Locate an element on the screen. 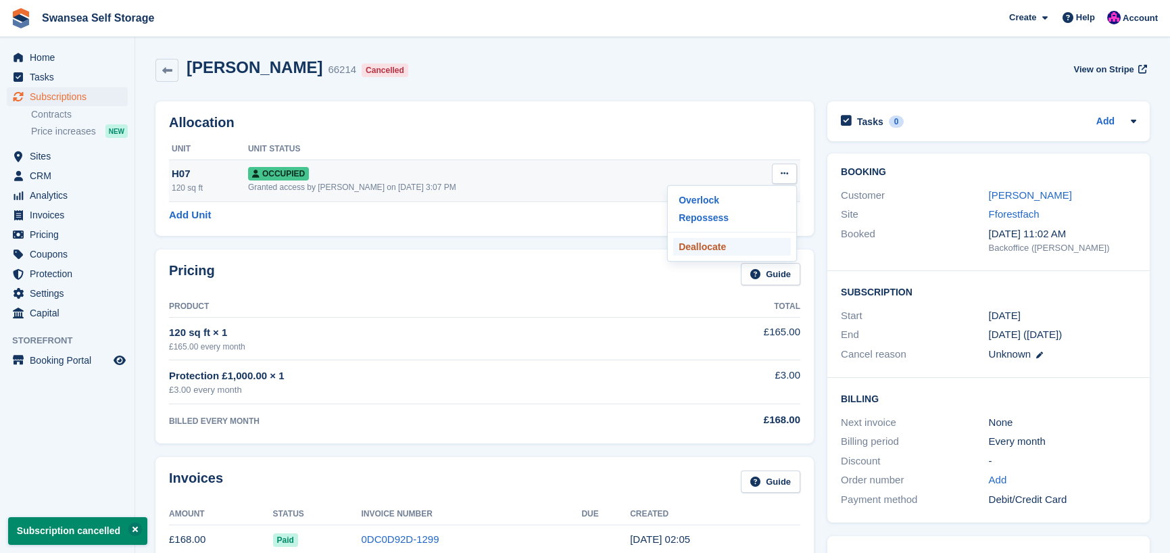 This screenshot has width=1170, height=553. div: £165.00 every month is located at coordinates (408, 347).